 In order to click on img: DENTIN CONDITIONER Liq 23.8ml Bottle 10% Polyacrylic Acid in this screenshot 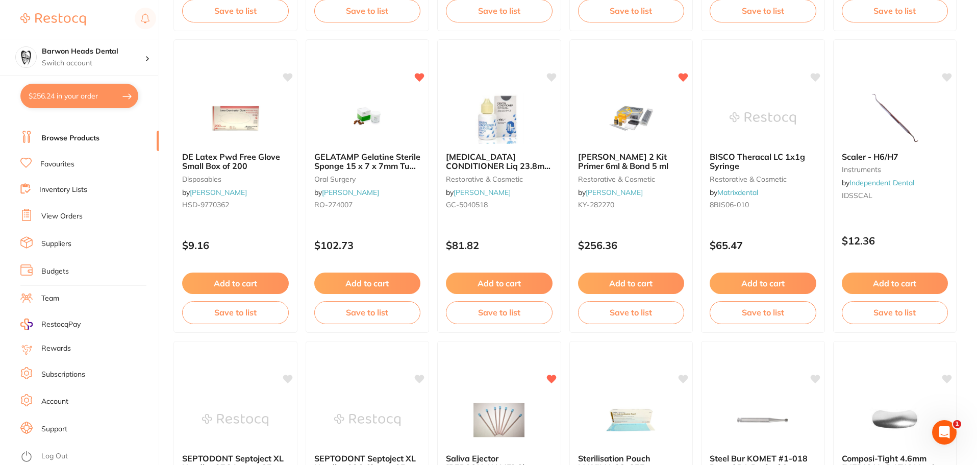, I will do `click(499, 118)`.